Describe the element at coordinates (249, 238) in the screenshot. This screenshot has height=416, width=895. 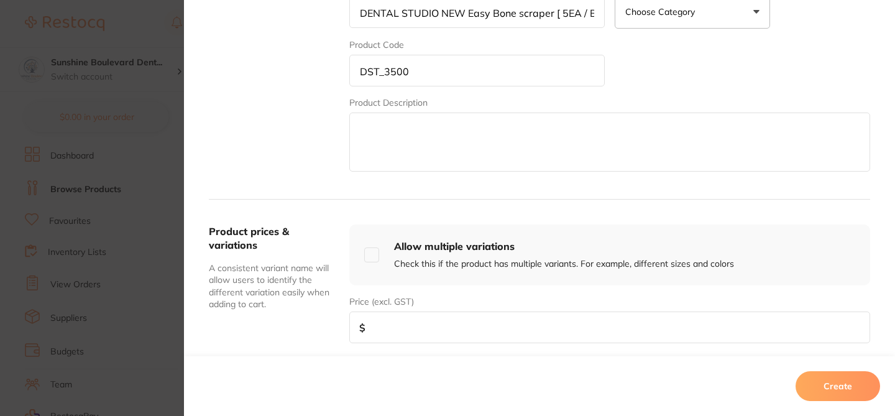
I see `label: Product prices & variations` at that location.